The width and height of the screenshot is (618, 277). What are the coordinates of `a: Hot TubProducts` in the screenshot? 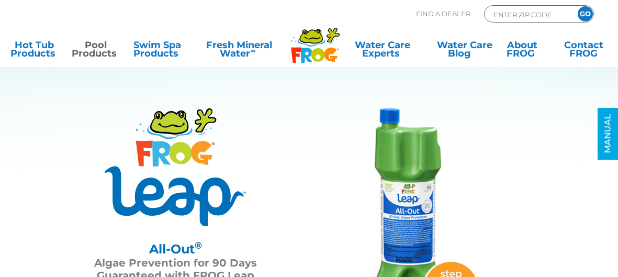 It's located at (34, 51).